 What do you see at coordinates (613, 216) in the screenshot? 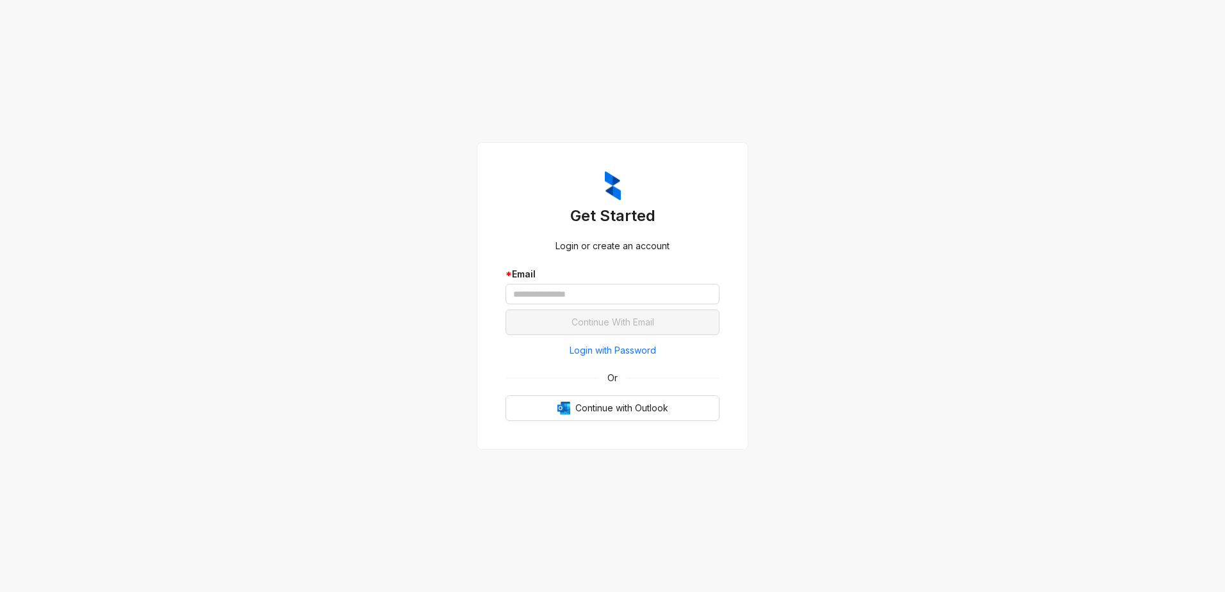
I see `h3: Get Started` at bounding box center [613, 216].